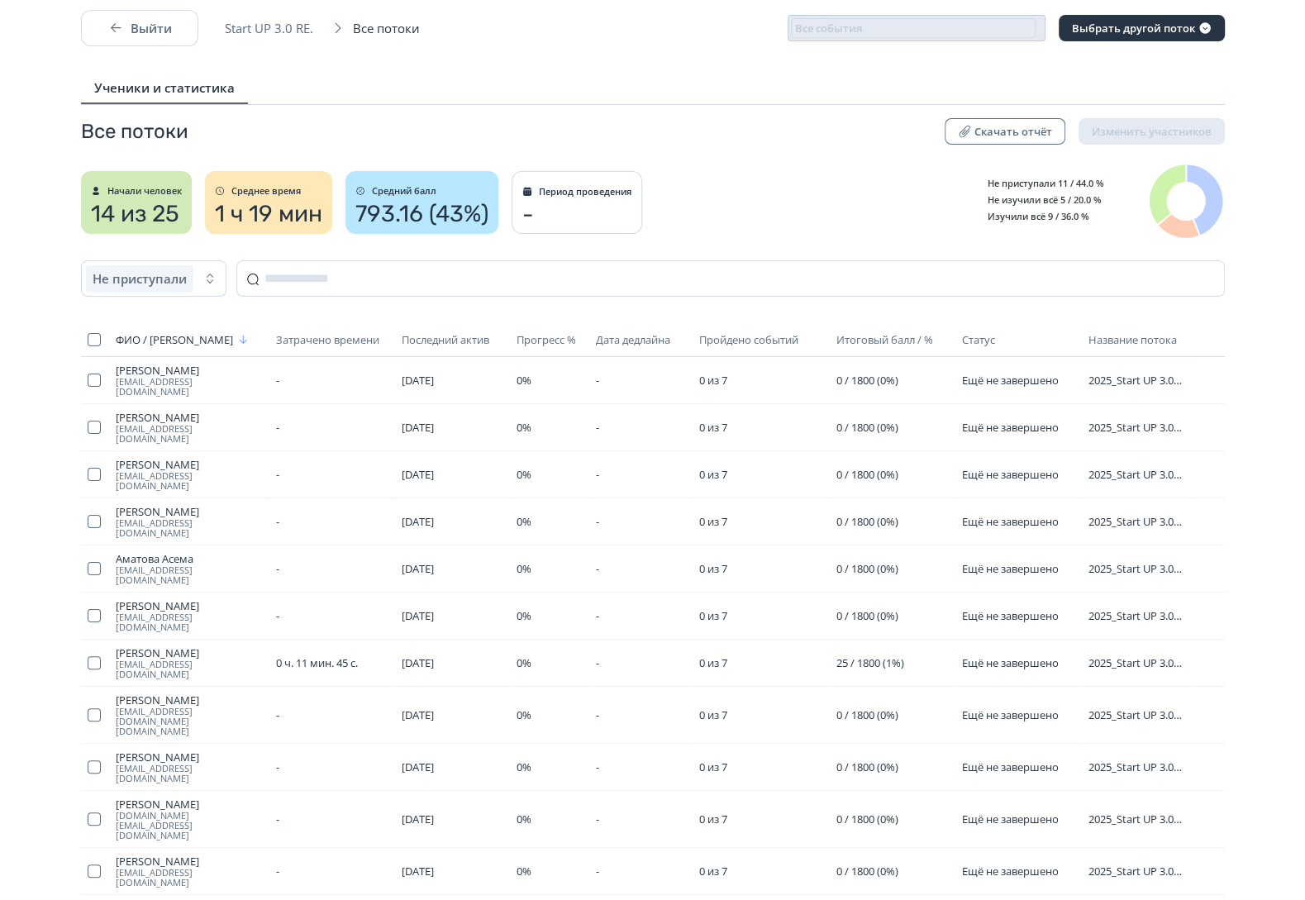  Describe the element at coordinates (135, 214) in the screenshot. I see `span: 14 из 25` at that location.